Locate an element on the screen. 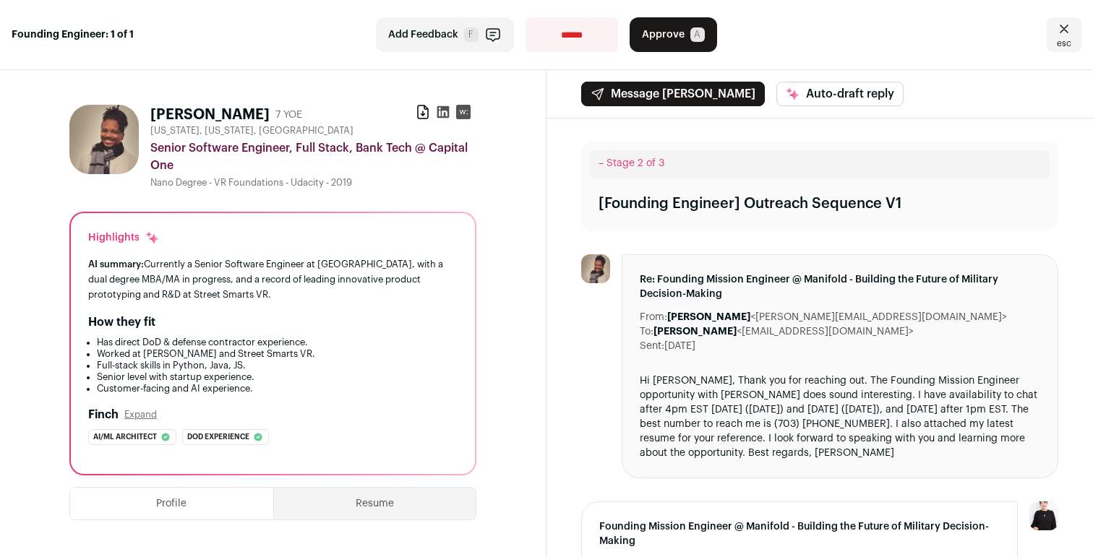 This screenshot has width=1093, height=557. span: Ai/ml architect is located at coordinates (125, 437).